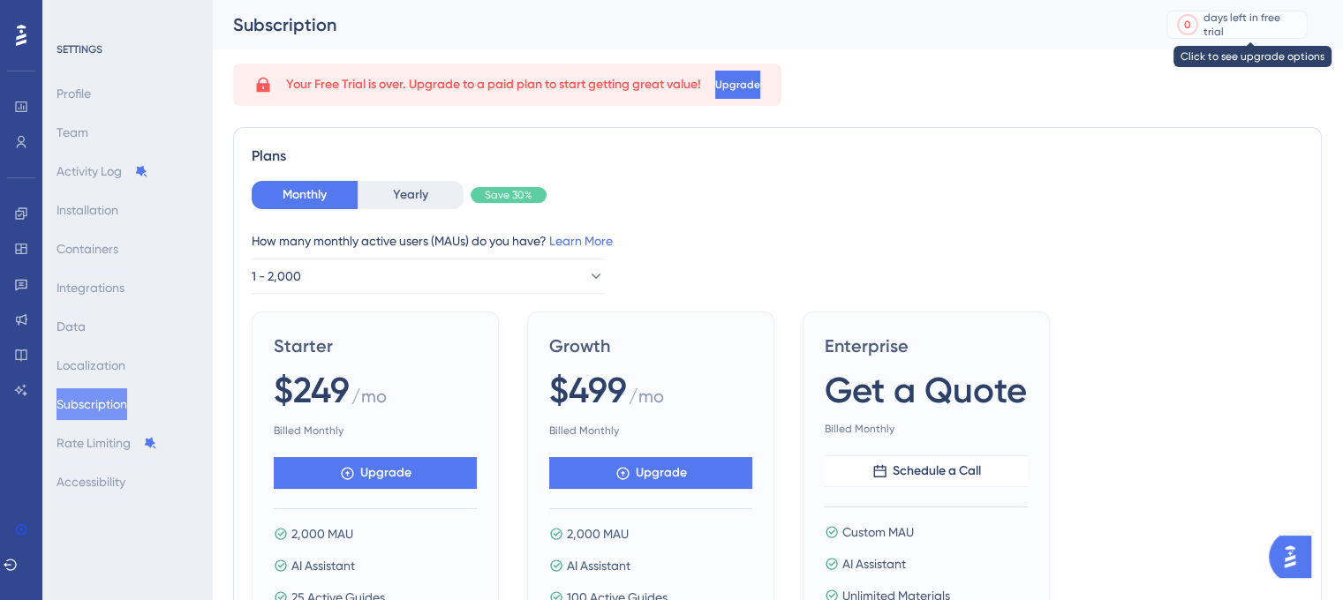 The width and height of the screenshot is (1343, 600). What do you see at coordinates (102, 171) in the screenshot?
I see `button: Activity Log` at bounding box center [102, 171].